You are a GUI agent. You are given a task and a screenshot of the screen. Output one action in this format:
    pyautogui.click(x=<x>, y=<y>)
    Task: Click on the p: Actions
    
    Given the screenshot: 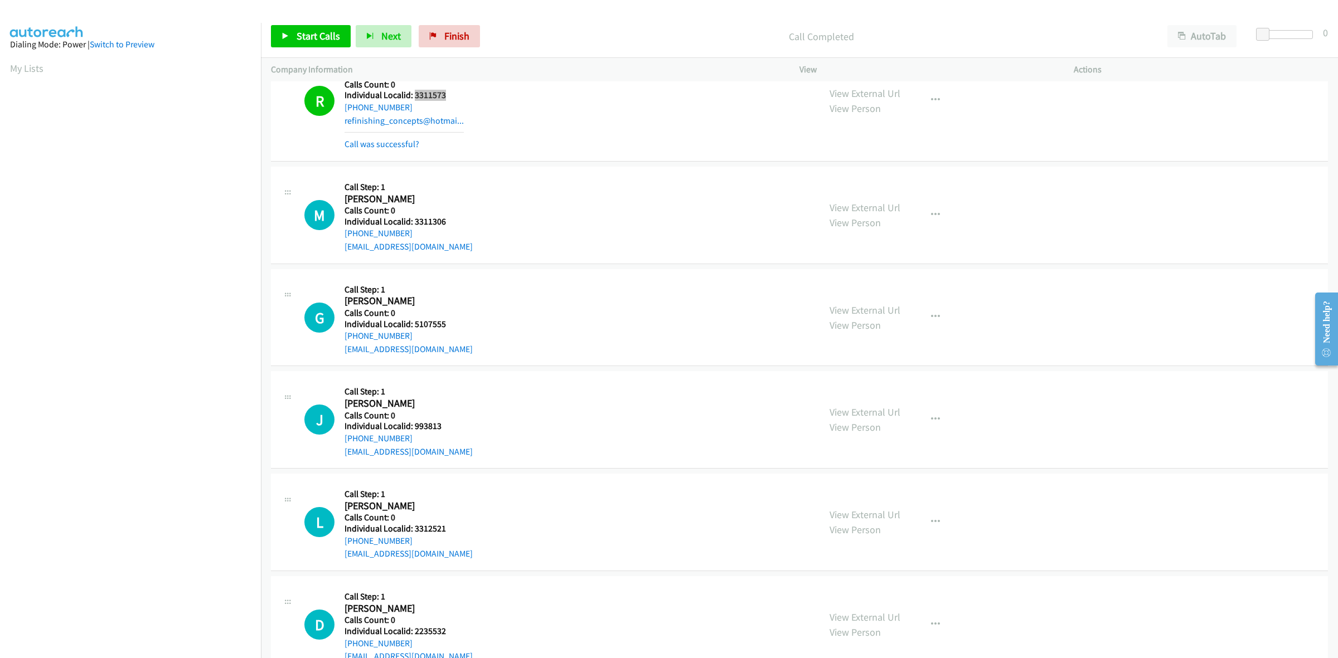 What is the action you would take?
    pyautogui.click(x=1201, y=70)
    